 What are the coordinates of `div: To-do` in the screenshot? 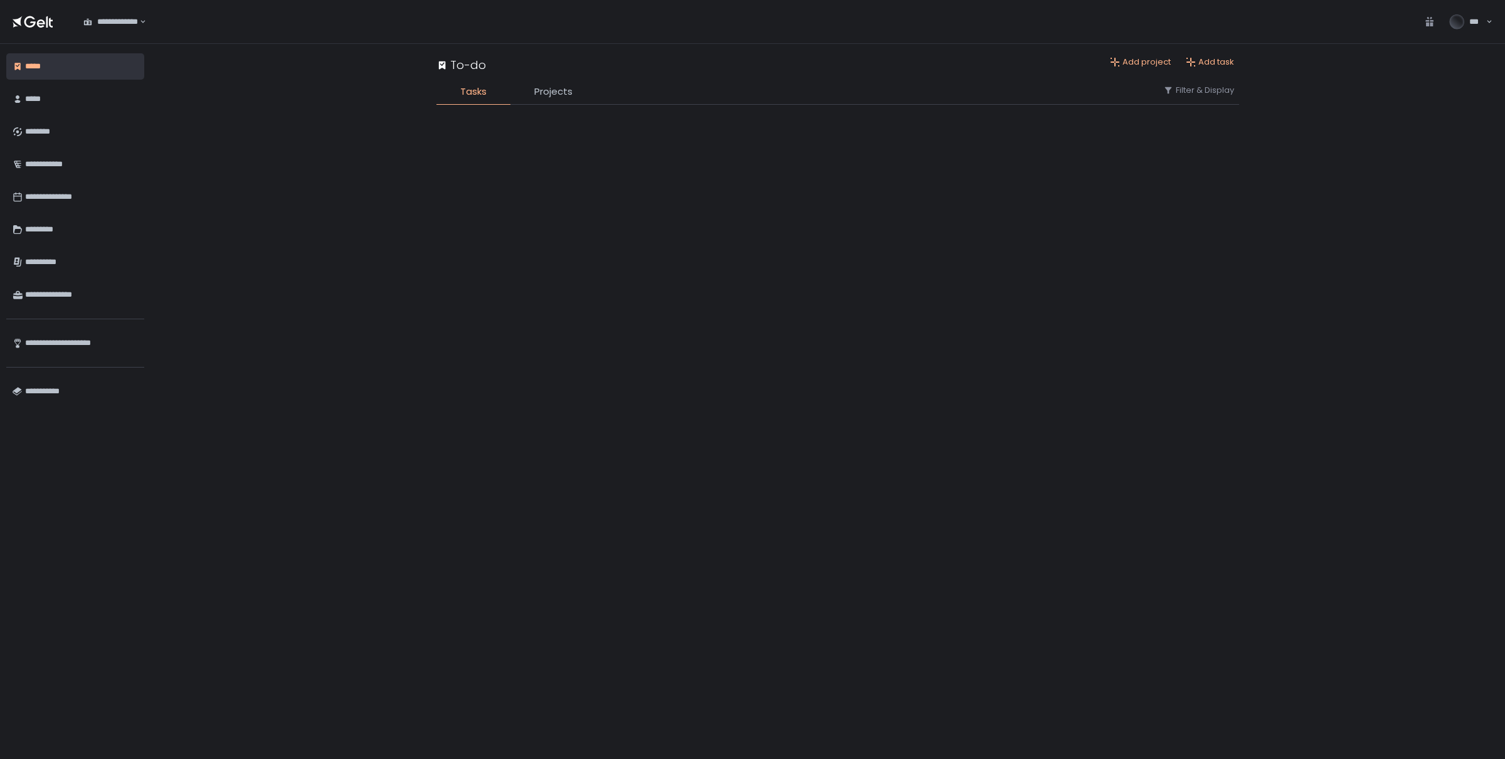 It's located at (461, 65).